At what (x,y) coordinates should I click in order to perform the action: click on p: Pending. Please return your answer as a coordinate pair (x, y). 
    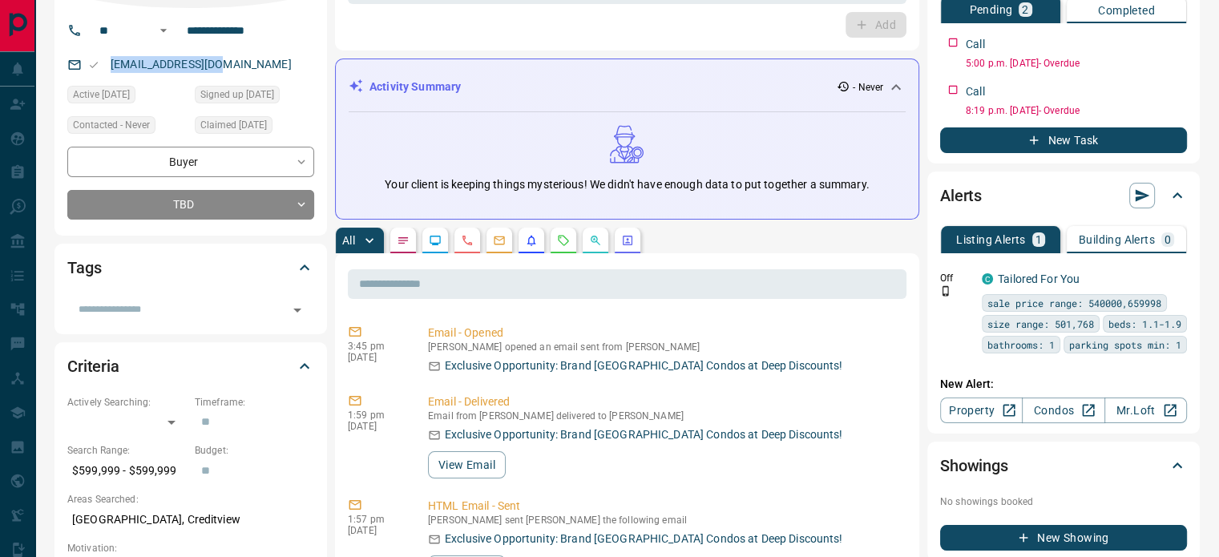
    Looking at the image, I should click on (991, 10).